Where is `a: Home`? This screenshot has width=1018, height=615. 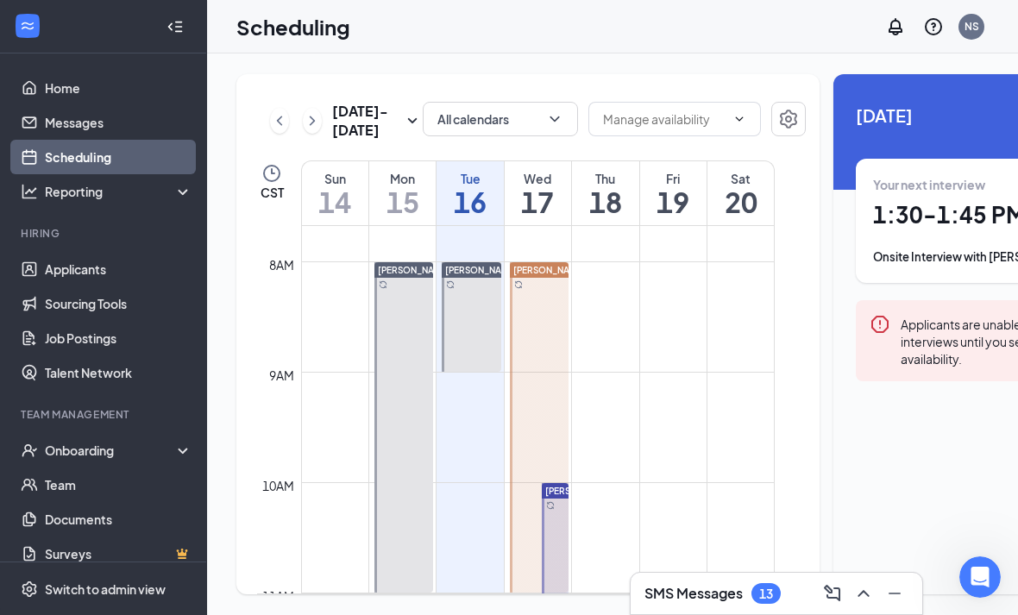
a: Home is located at coordinates (118, 88).